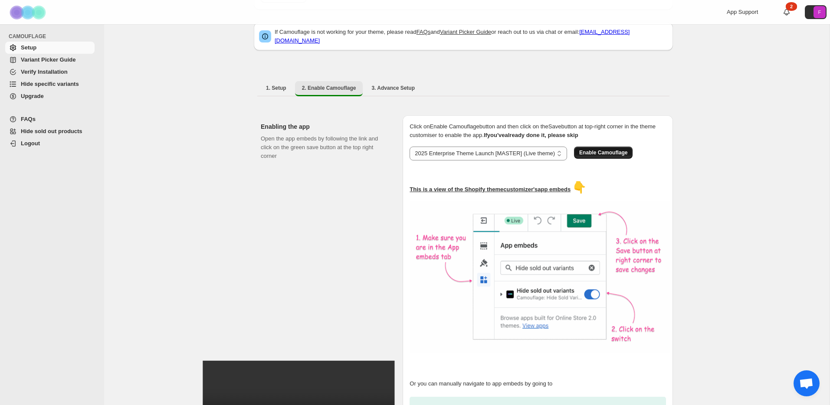  I want to click on a: Hide sold out products, so click(50, 132).